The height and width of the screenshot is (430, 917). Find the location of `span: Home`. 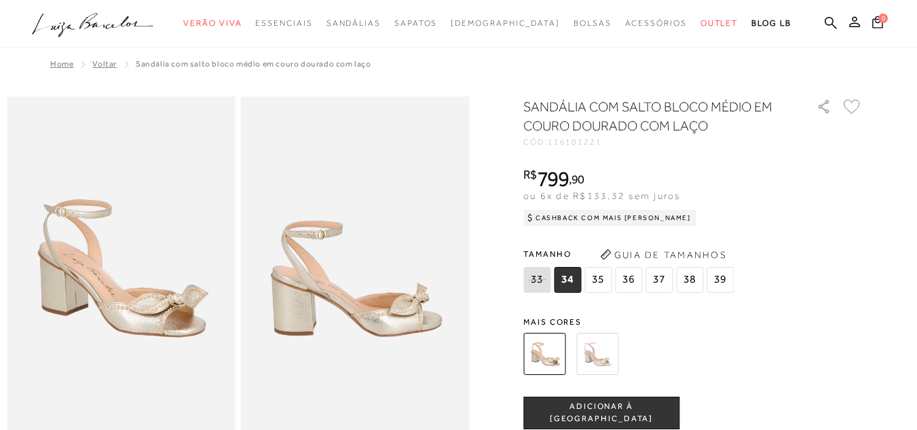

span: Home is located at coordinates (62, 64).